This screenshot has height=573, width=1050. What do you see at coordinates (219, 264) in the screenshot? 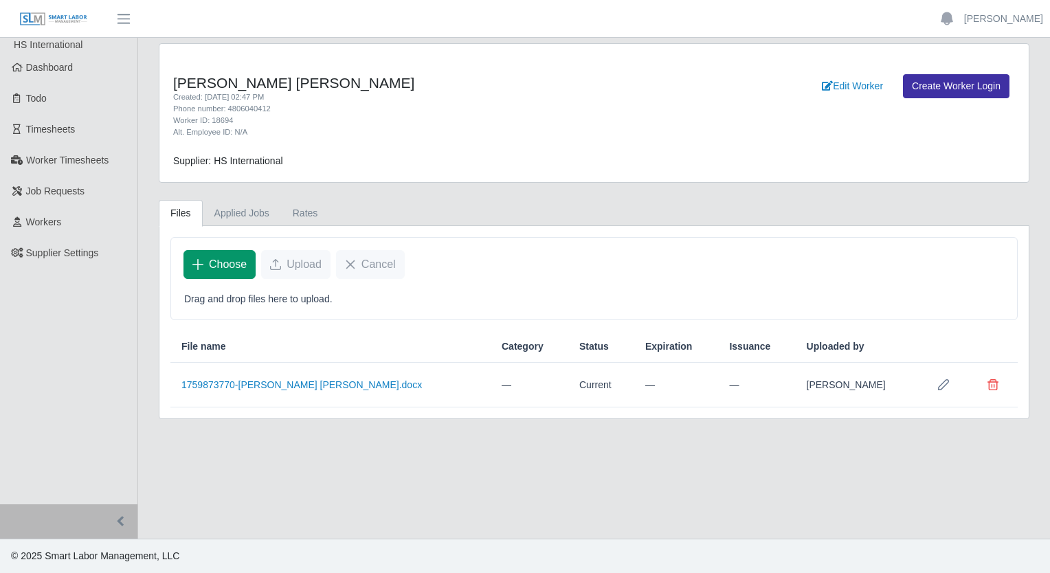
I see `button: Choose` at bounding box center [219, 264].